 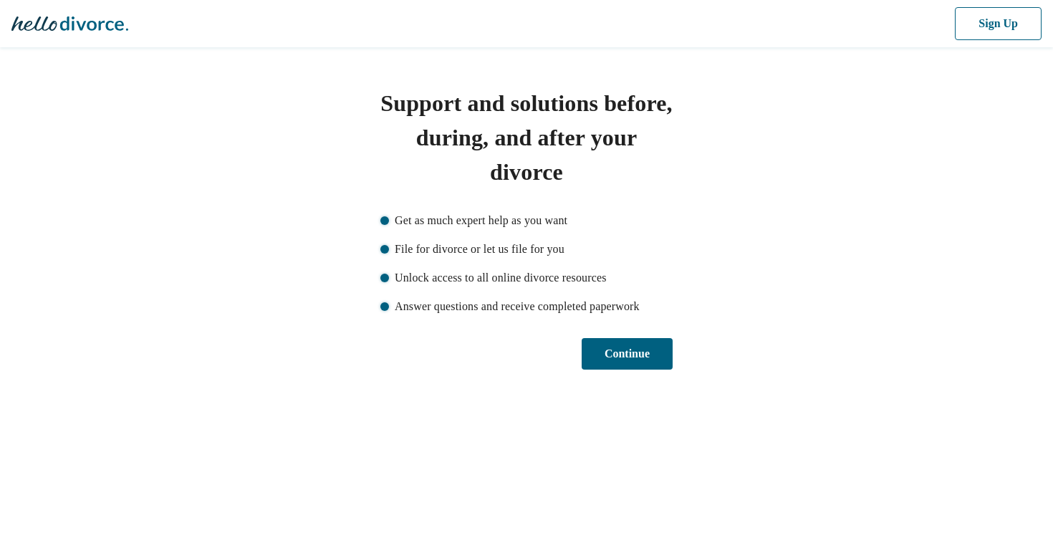 What do you see at coordinates (526, 221) in the screenshot?
I see `li: Get as much expert help as you want` at bounding box center [526, 221].